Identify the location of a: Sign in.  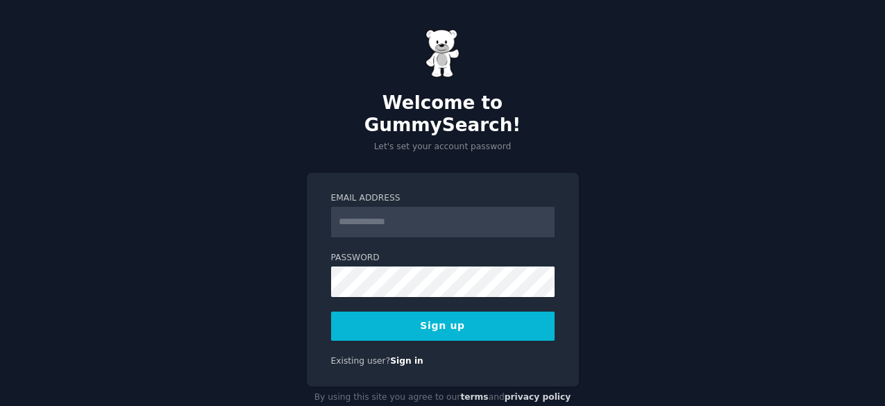
(407, 361).